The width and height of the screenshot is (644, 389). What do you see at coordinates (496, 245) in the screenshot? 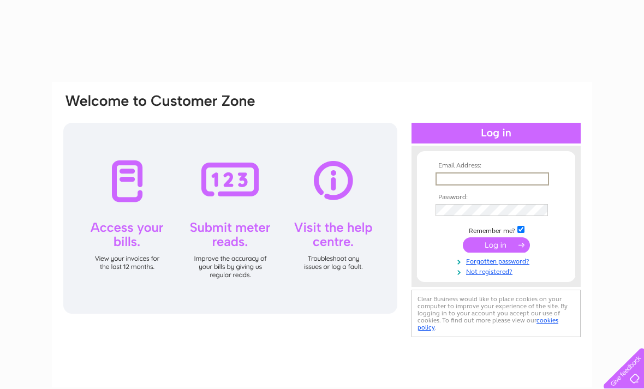
I see `input: Submit` at bounding box center [496, 245].